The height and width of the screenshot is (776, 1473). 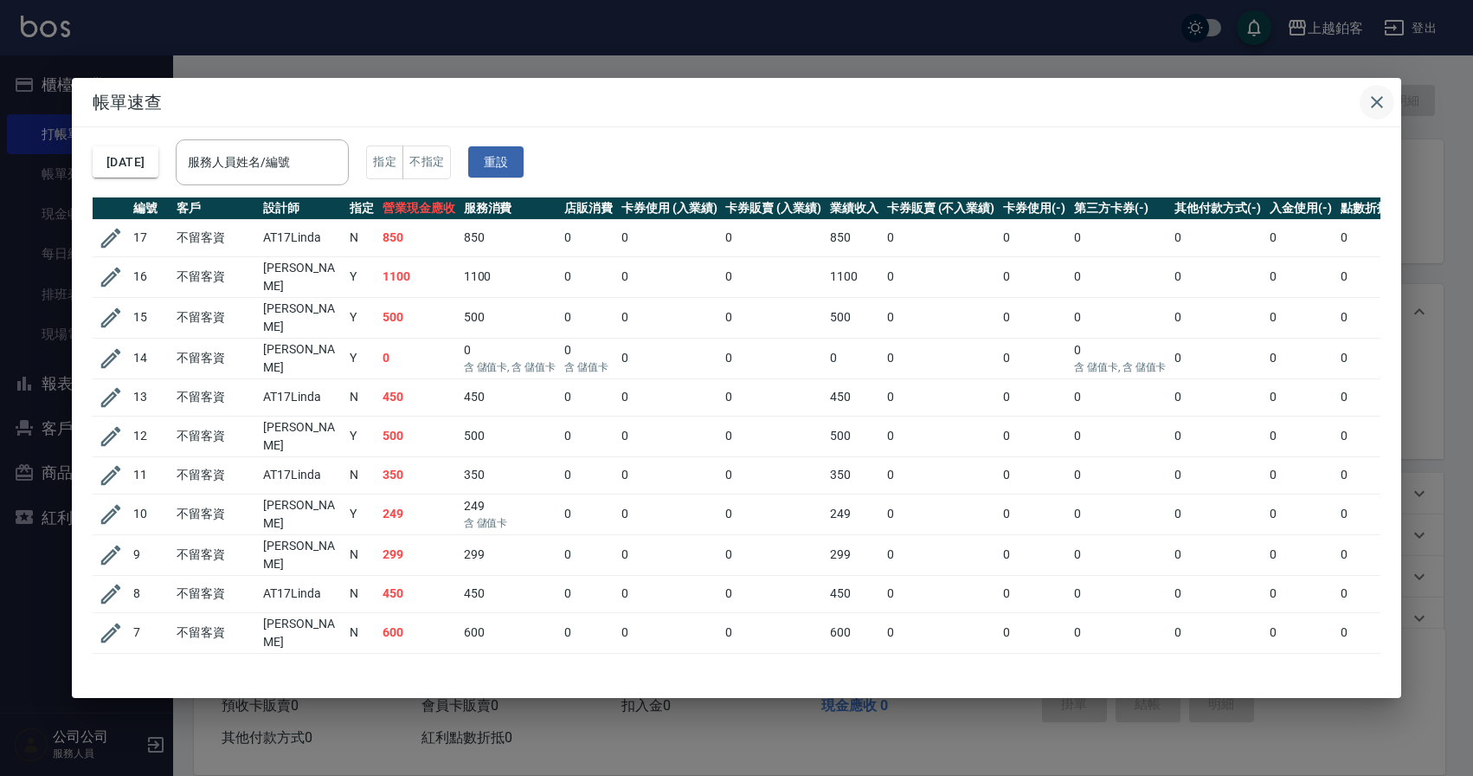 I want to click on h2: 帳單速查, so click(x=737, y=102).